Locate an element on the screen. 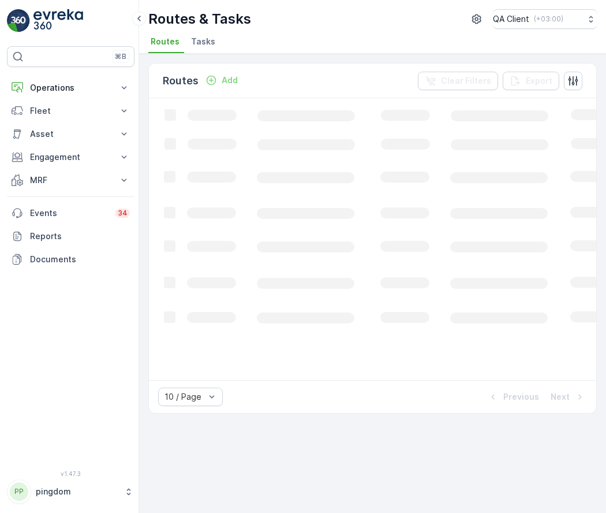 Image resolution: width=606 pixels, height=513 pixels. button: Add is located at coordinates (222, 80).